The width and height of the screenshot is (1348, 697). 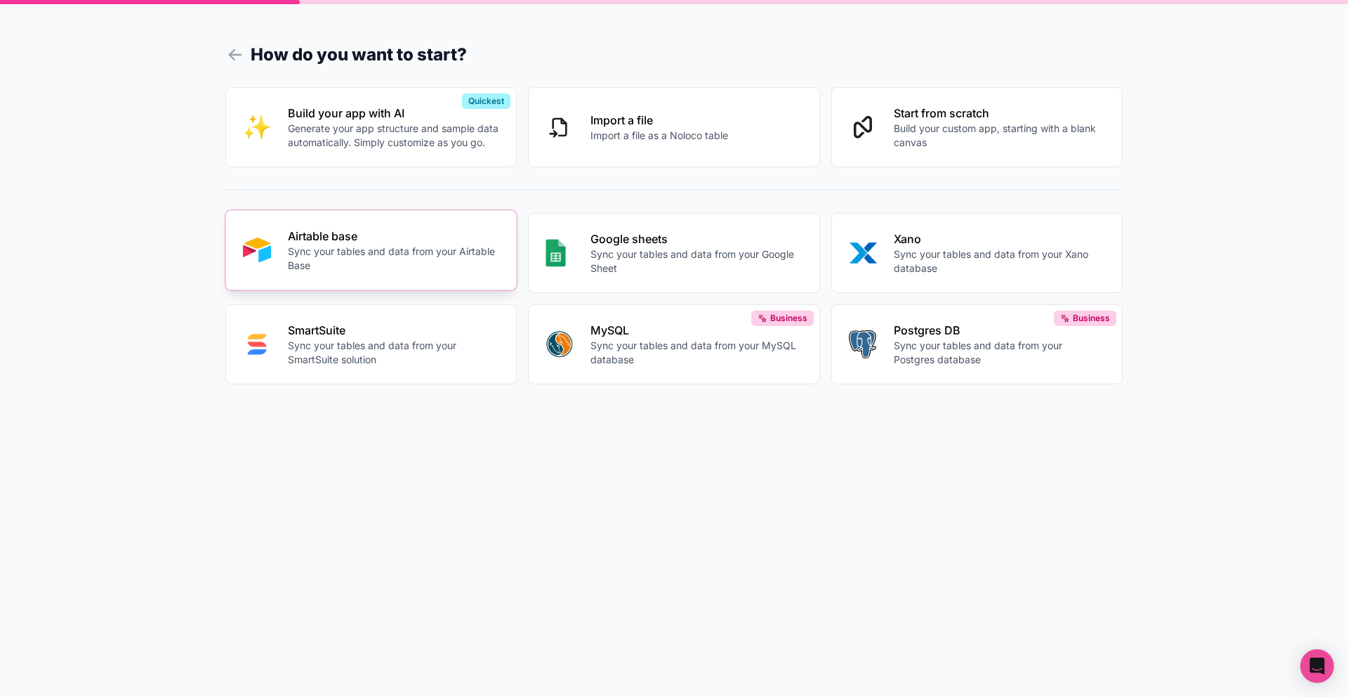 I want to click on p: MySQL, so click(x=697, y=330).